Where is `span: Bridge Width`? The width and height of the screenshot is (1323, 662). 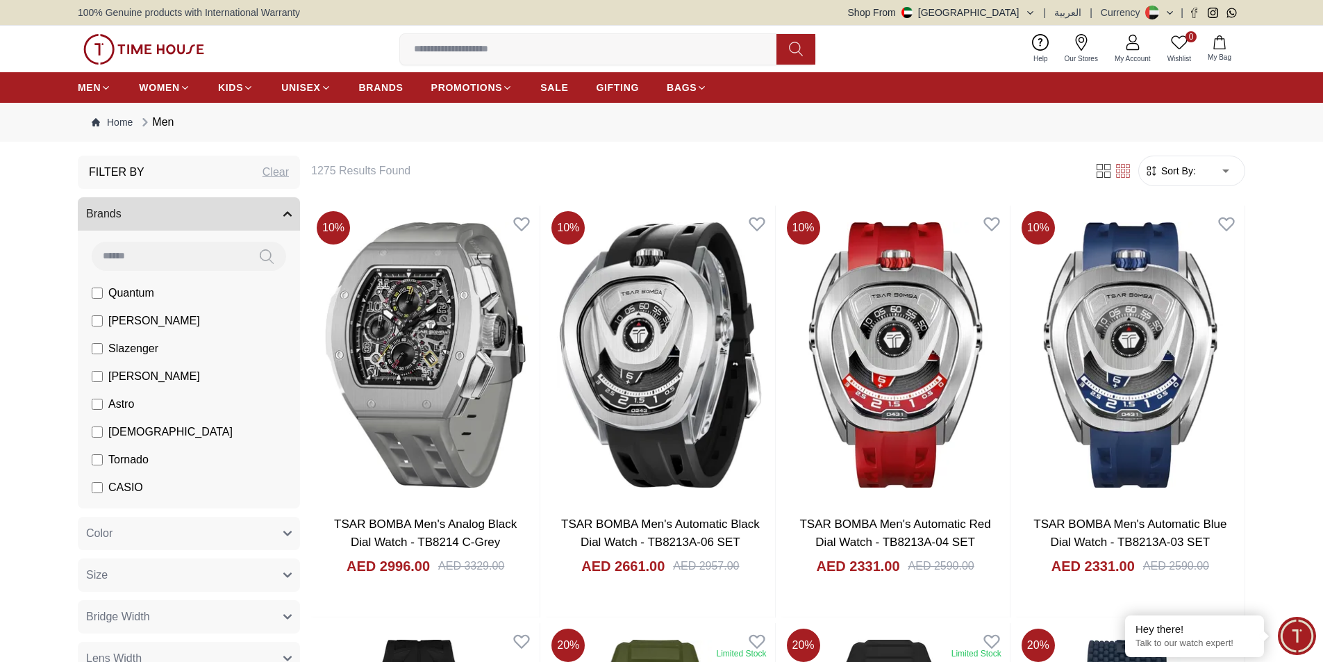 span: Bridge Width is located at coordinates (118, 617).